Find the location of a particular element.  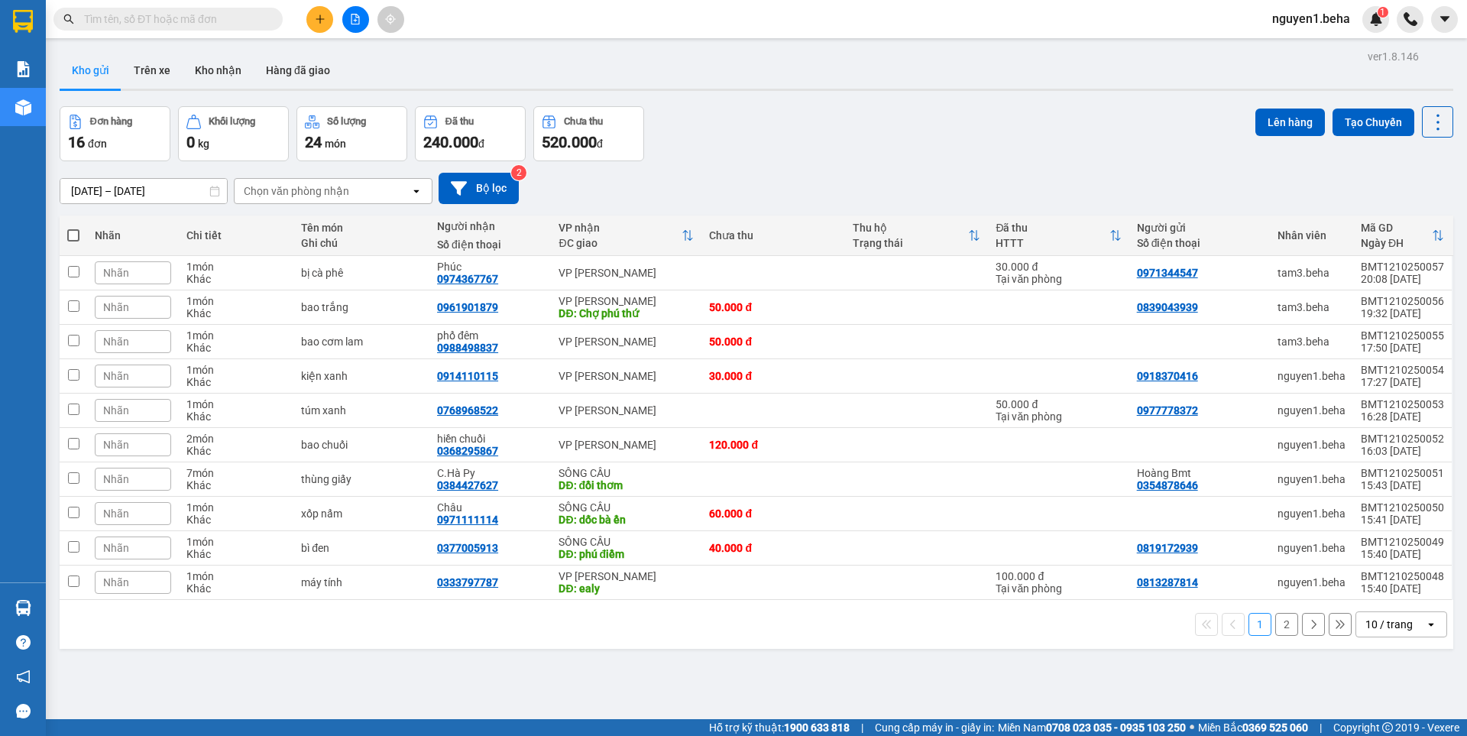

div: 40.000 đ is located at coordinates (772, 548).